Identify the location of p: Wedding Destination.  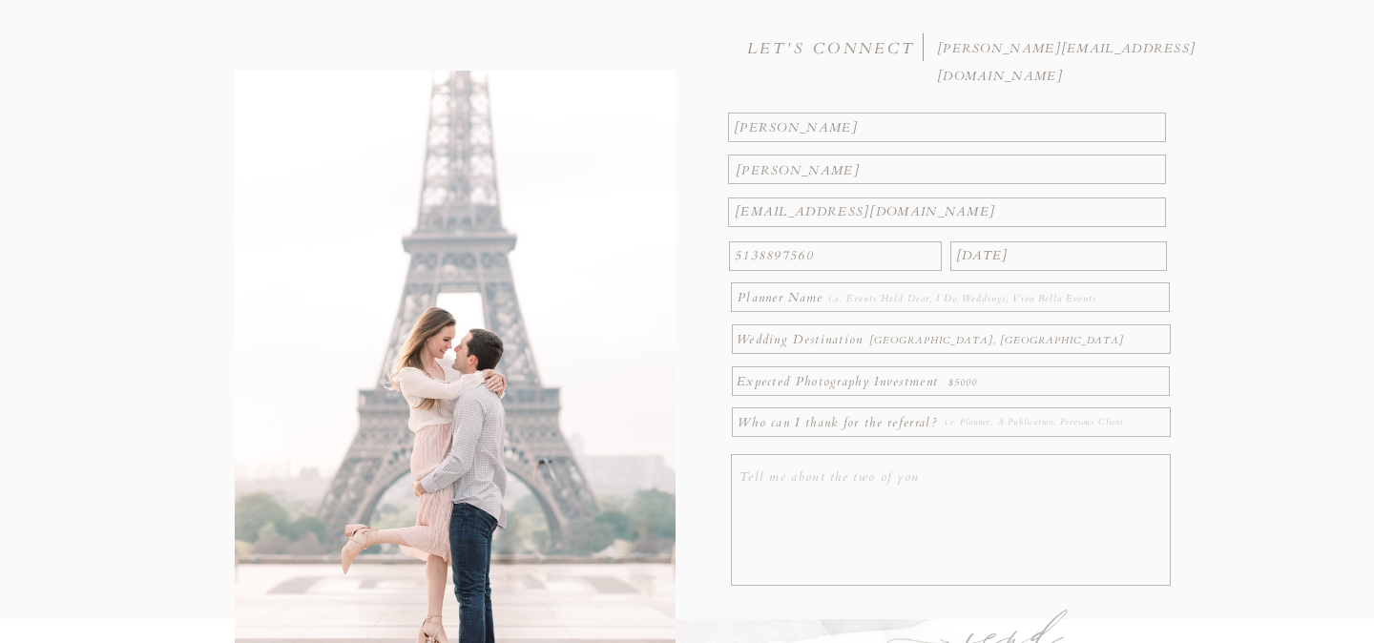
(799, 337).